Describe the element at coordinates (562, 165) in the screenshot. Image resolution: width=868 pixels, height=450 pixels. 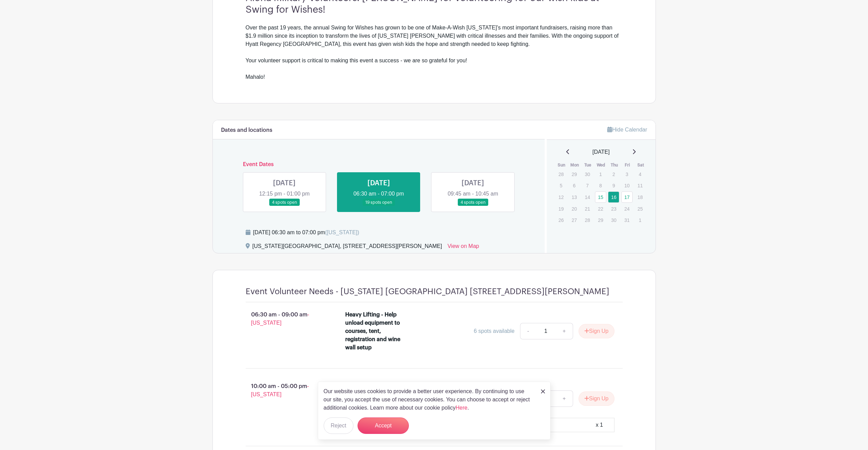
I see `th: Sun` at that location.